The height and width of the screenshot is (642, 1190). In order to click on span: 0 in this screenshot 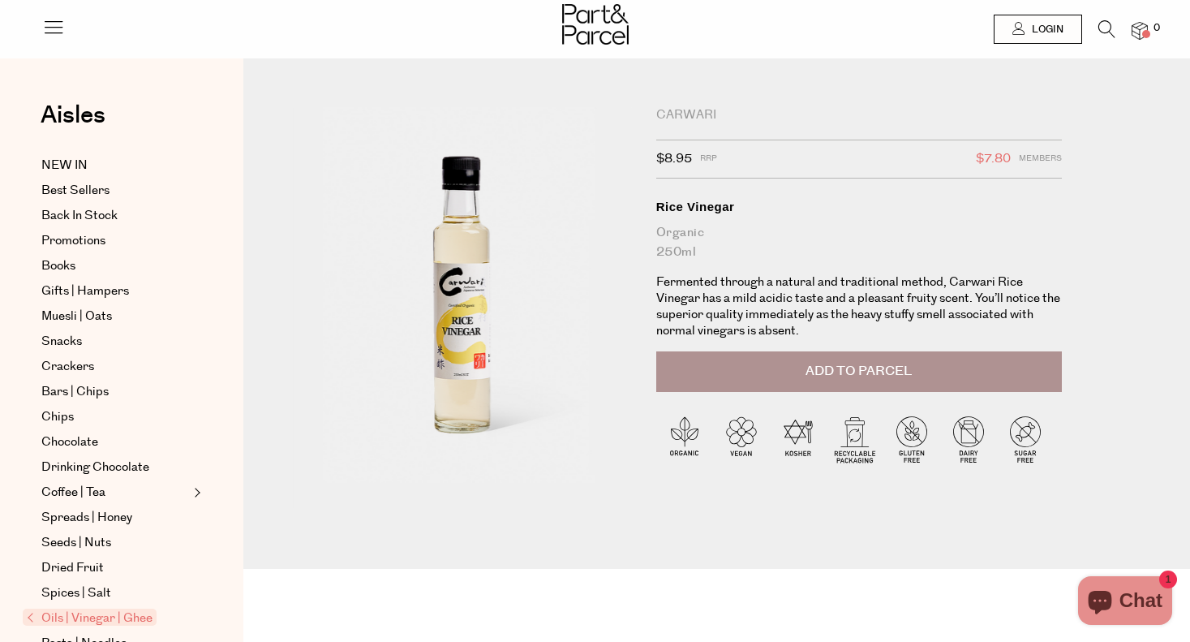, I will do `click(1157, 28)`.